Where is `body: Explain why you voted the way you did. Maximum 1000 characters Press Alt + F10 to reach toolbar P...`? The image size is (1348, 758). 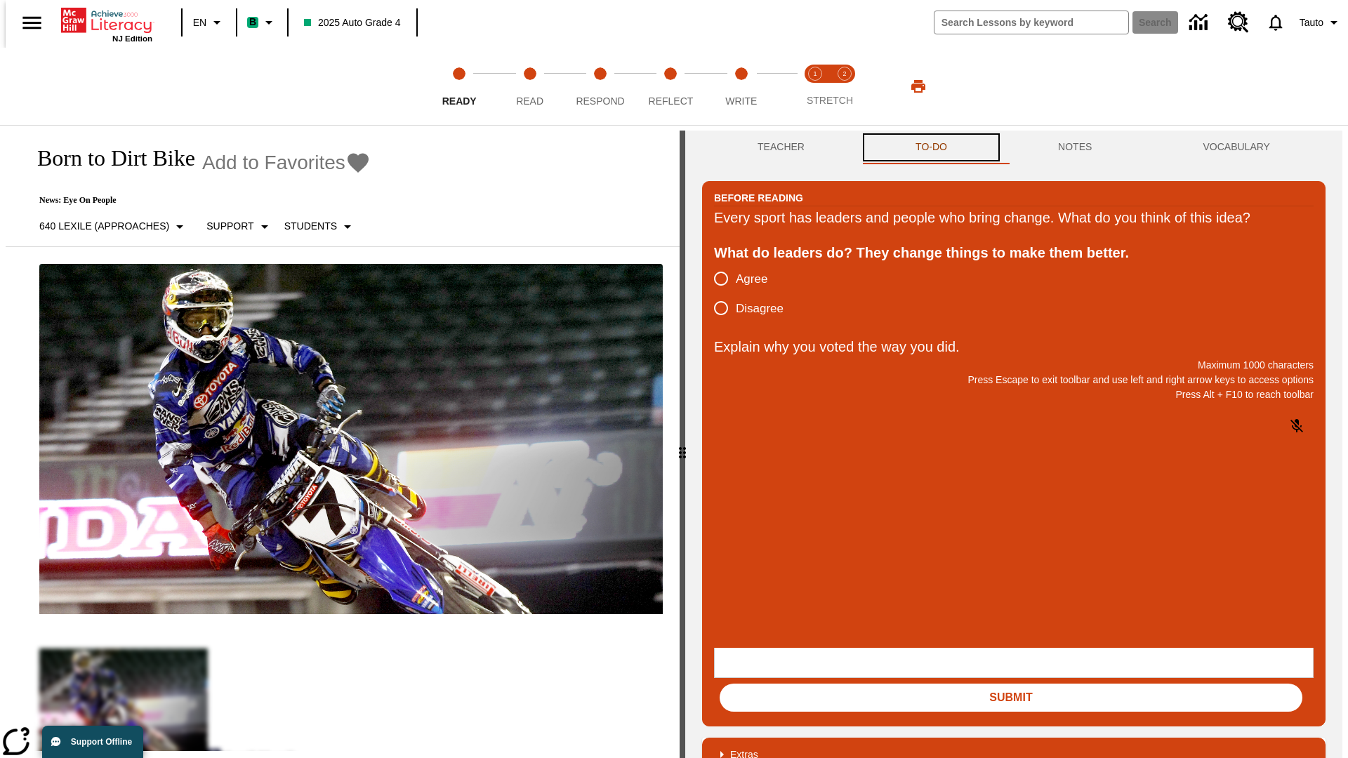
body: Explain why you voted the way you did. Maximum 1000 characters Press Alt + F10 to reach toolbar P... is located at coordinates (105, 18).